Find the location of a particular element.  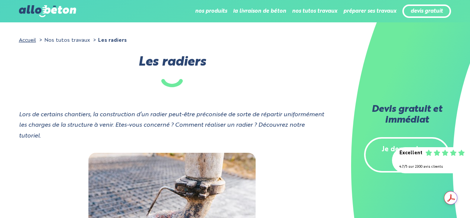

a: Je demande un devis is located at coordinates (407, 155).